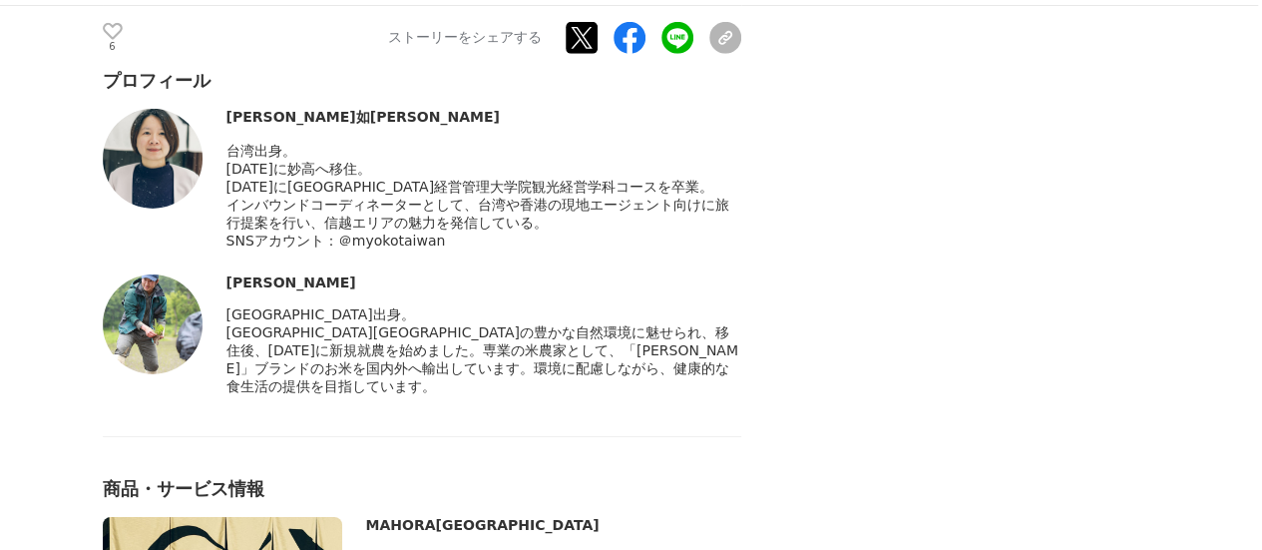  Describe the element at coordinates (261, 151) in the screenshot. I see `span: 台湾出身。` at that location.